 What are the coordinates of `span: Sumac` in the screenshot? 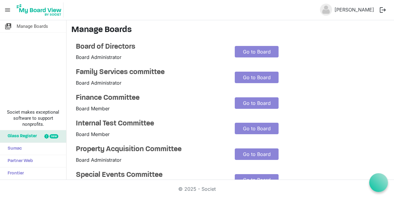 It's located at (13, 149).